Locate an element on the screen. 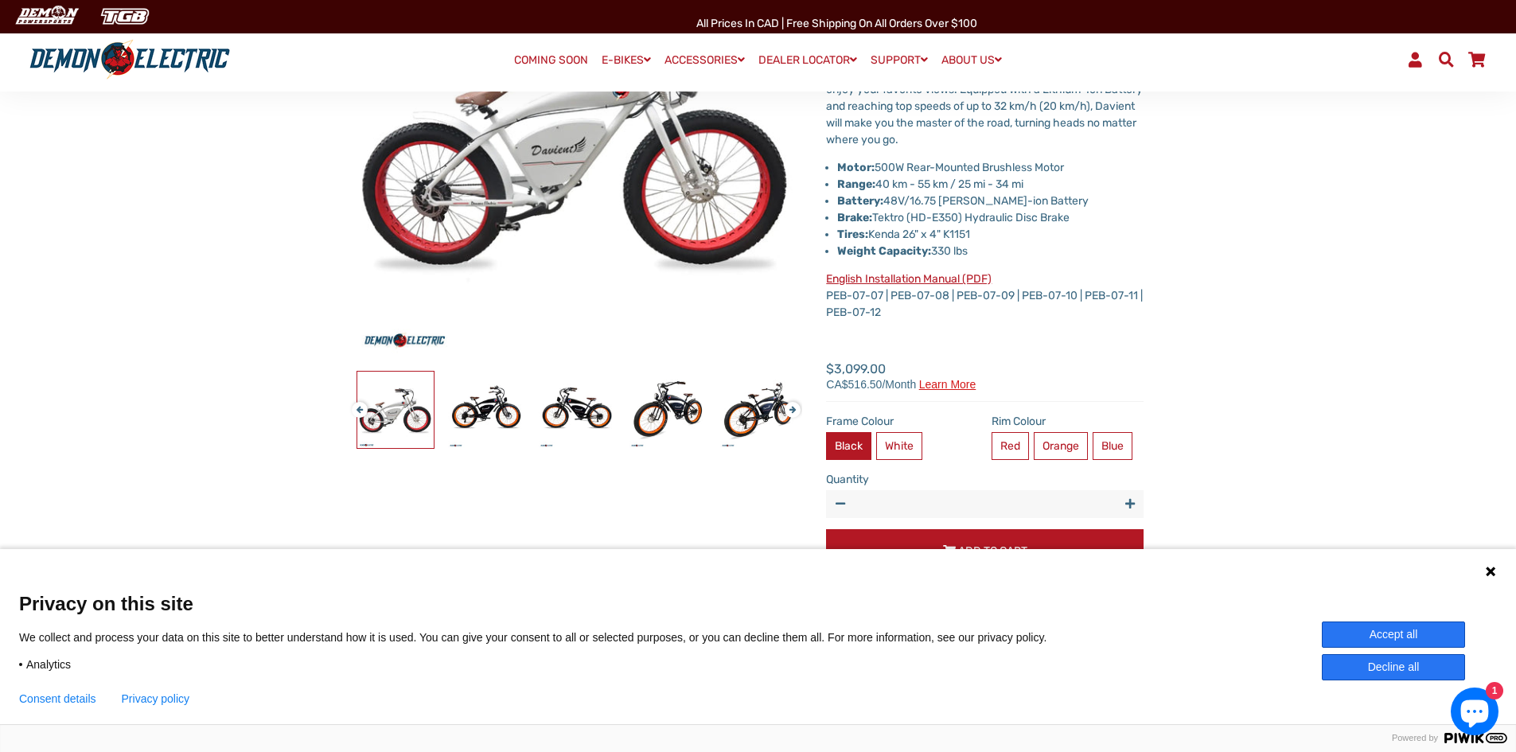 The width and height of the screenshot is (1516, 752). button: Decline all is located at coordinates (1394, 667).